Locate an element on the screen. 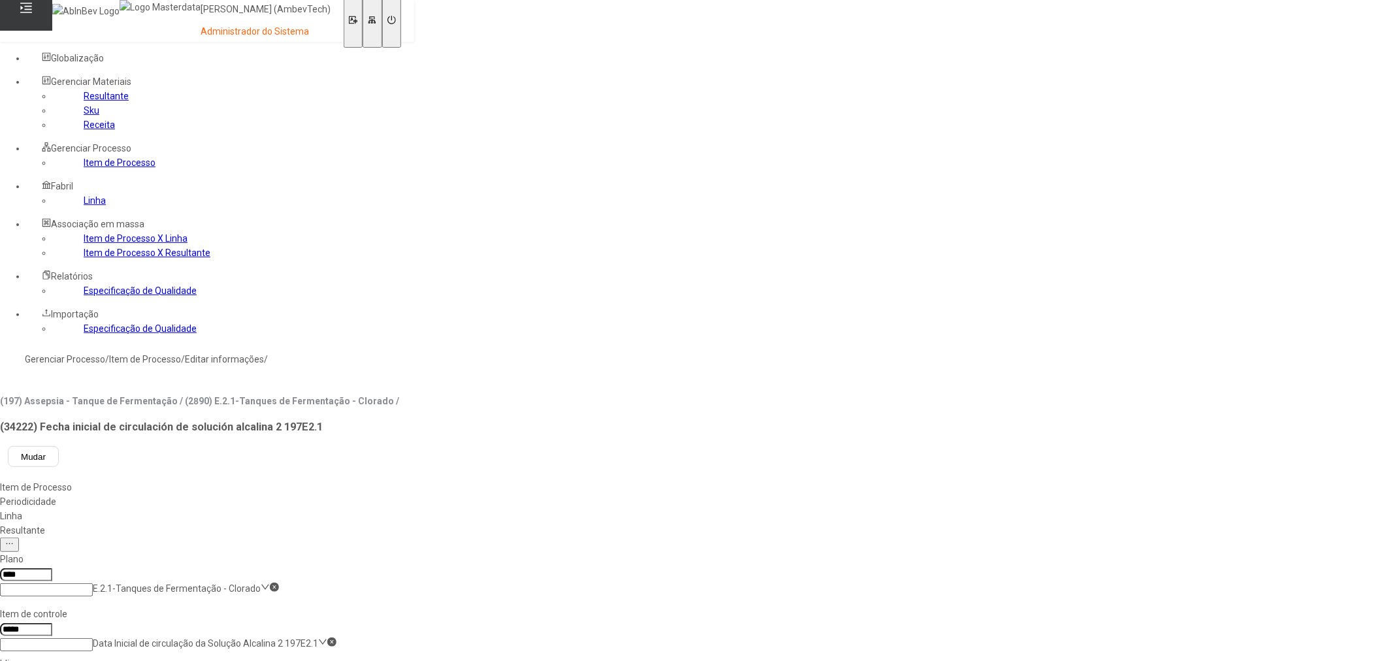  span: Importação is located at coordinates (74, 314).